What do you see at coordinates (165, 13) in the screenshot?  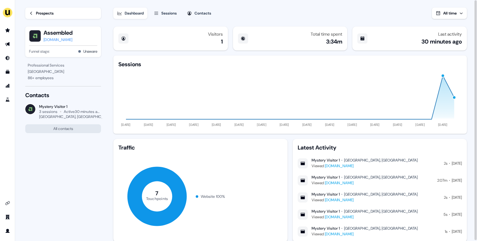 I see `button: Sessions` at bounding box center [165, 13].